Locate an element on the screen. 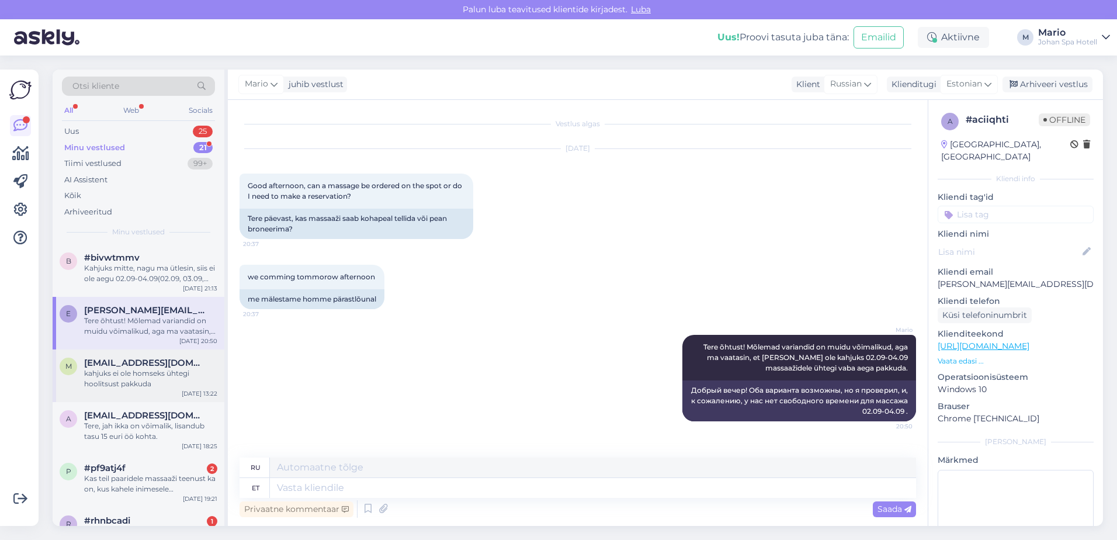  div: 1 is located at coordinates (212, 521).